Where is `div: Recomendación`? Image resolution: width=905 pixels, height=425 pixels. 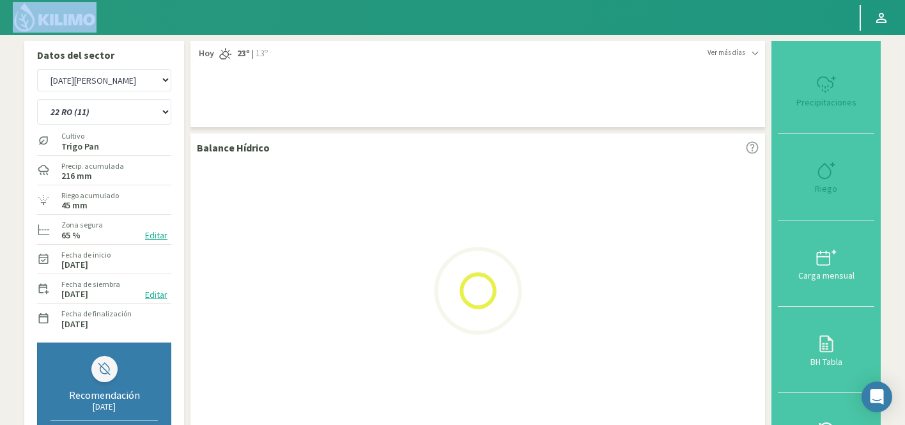
div: Recomendación is located at coordinates (104, 395).